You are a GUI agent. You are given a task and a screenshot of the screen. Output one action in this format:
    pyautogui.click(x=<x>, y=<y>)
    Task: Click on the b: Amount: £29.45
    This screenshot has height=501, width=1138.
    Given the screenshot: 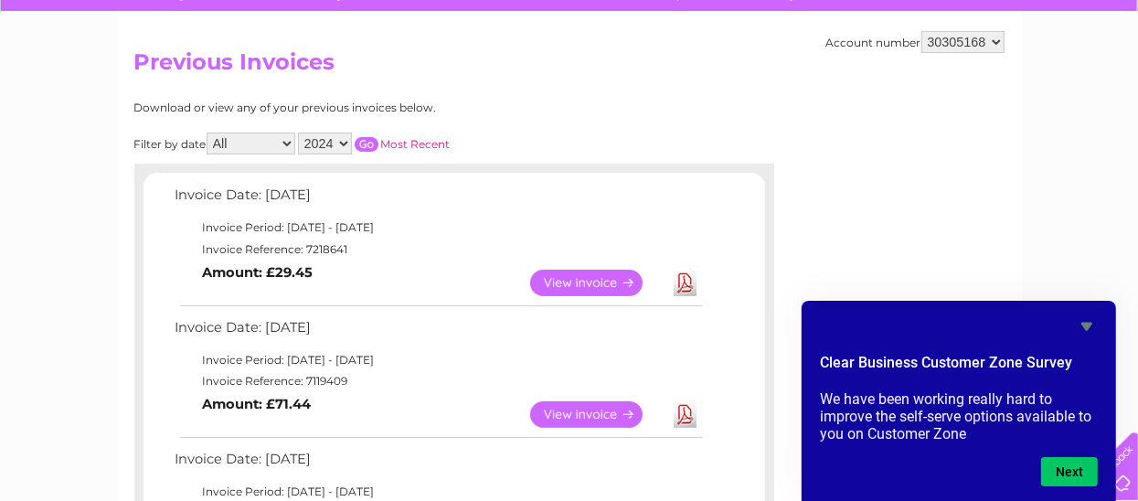 What is the action you would take?
    pyautogui.click(x=258, y=272)
    